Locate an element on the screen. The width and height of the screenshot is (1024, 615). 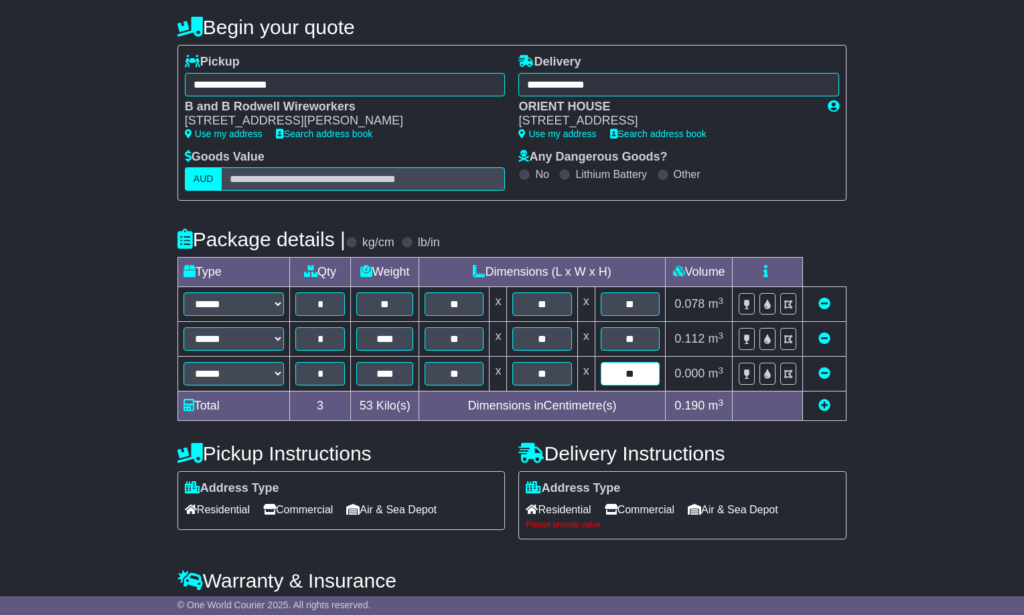
span: © One World Courier 2025. All rights reserved. is located at coordinates (274, 605).